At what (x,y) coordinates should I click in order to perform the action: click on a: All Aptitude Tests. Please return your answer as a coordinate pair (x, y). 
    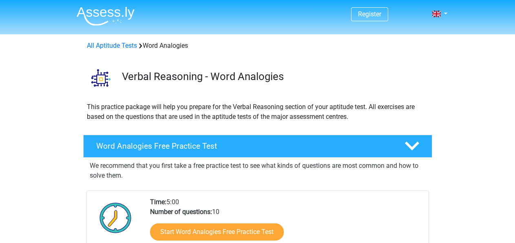
    Looking at the image, I should click on (112, 45).